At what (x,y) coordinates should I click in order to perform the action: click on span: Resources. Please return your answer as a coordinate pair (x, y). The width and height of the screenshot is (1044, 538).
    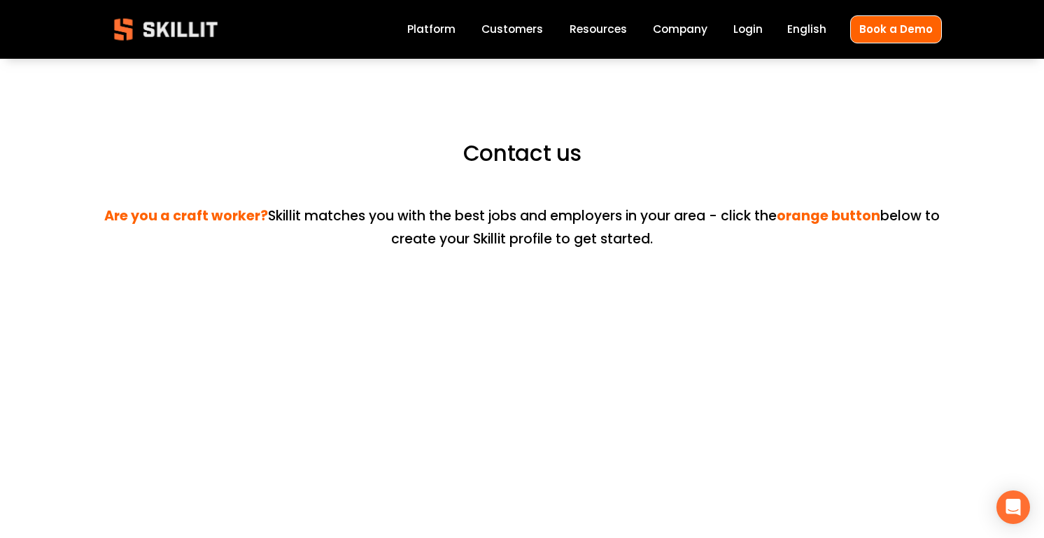
    Looking at the image, I should click on (598, 29).